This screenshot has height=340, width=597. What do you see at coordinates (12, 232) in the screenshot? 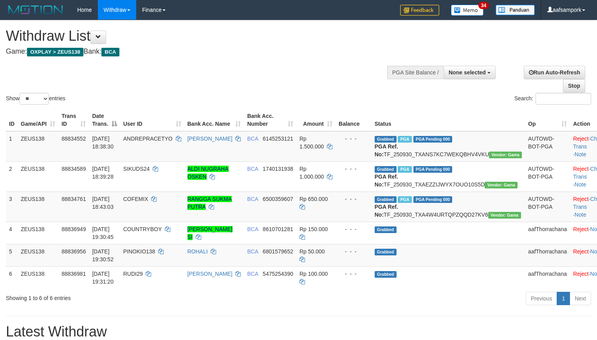
I see `td: 4` at bounding box center [12, 232].